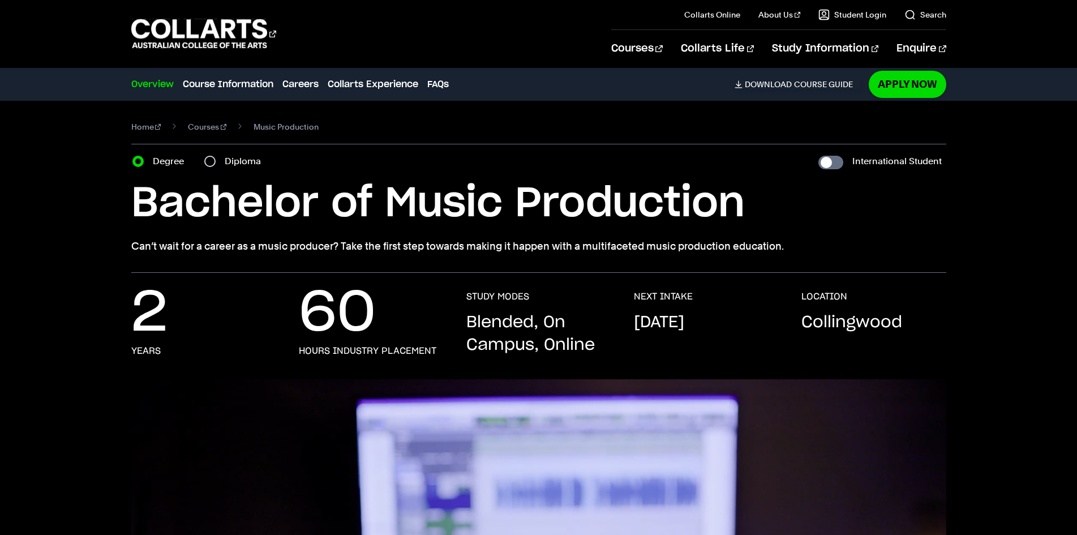  I want to click on span: Music Production, so click(286, 127).